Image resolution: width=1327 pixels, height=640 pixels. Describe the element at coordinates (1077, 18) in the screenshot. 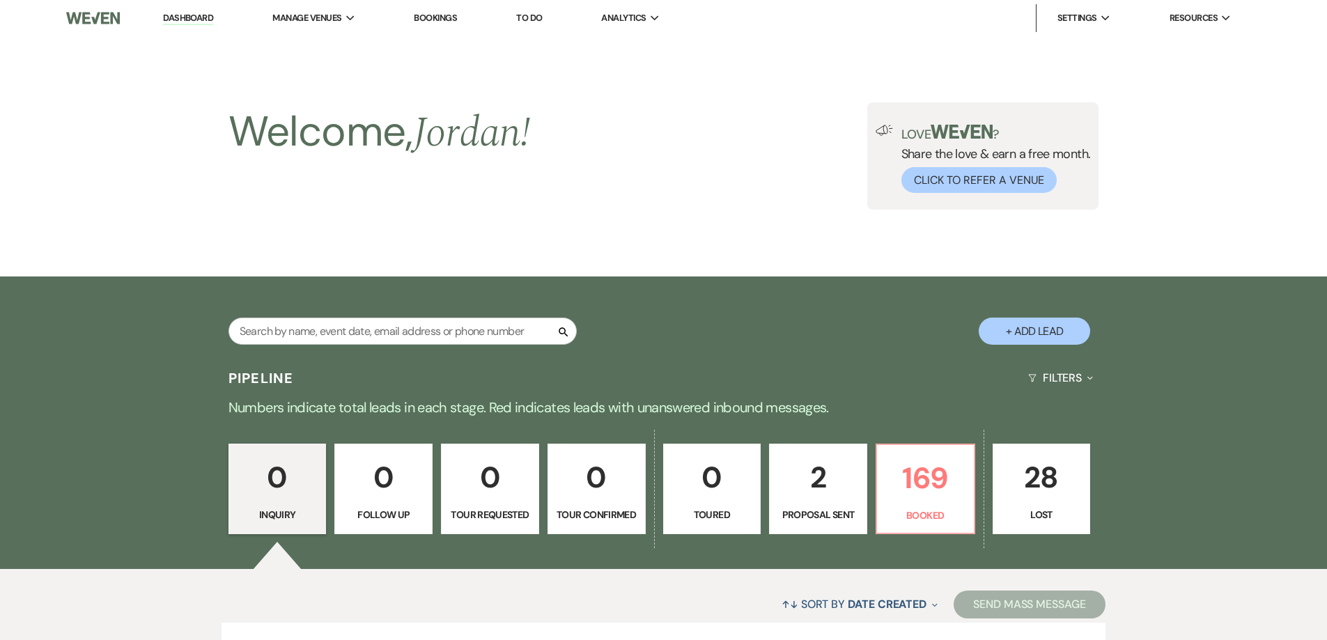

I see `span: Settings` at that location.